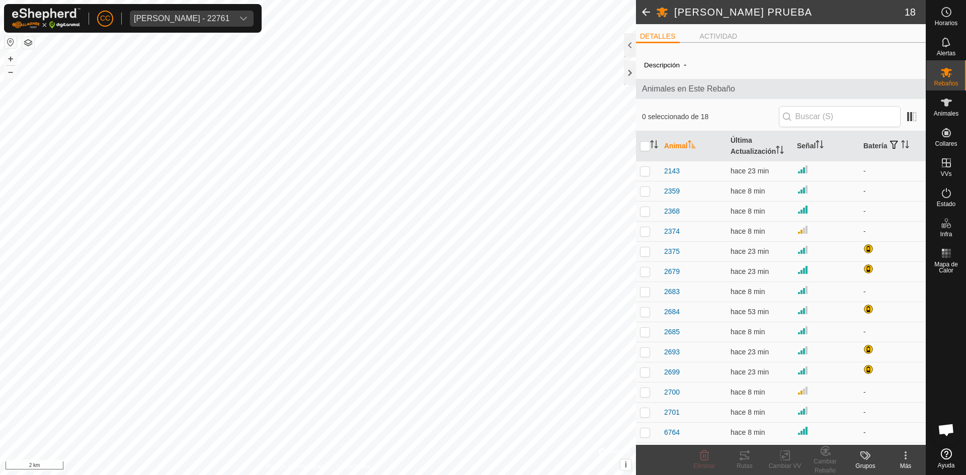 This screenshot has height=475, width=966. I want to click on span: Estado, so click(946, 204).